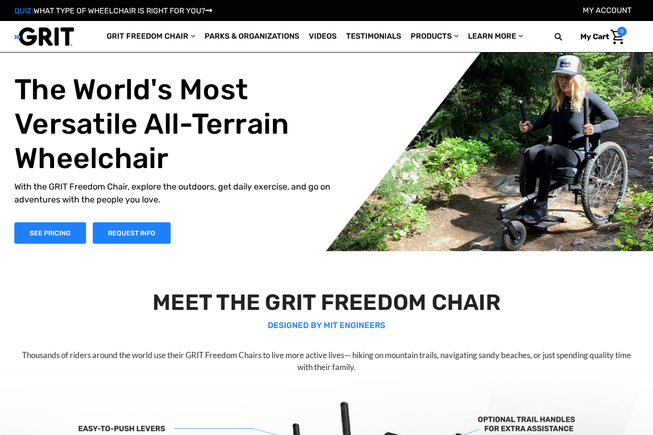  What do you see at coordinates (174, 193) in the screenshot?
I see `p: With the GRIT Freedom Chair, explore the outdoors, get daily exercise, and go on adventures with ...` at bounding box center [174, 193].